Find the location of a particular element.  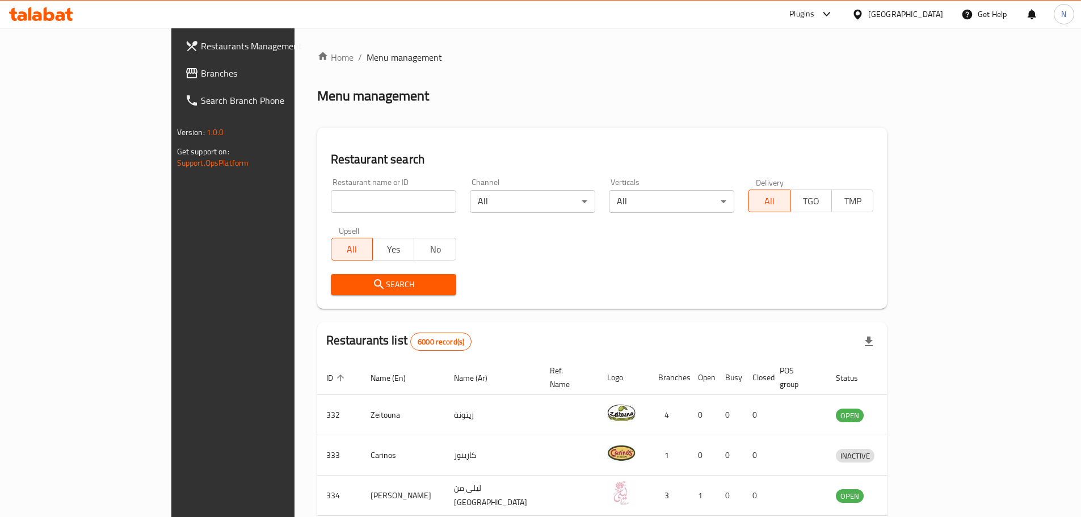

div: Export file is located at coordinates (869, 342).